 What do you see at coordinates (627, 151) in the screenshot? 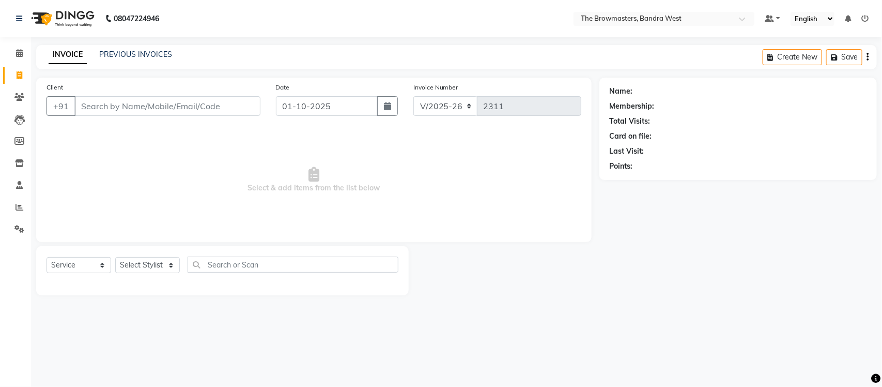
I see `div: Last Visit:` at bounding box center [627, 151].